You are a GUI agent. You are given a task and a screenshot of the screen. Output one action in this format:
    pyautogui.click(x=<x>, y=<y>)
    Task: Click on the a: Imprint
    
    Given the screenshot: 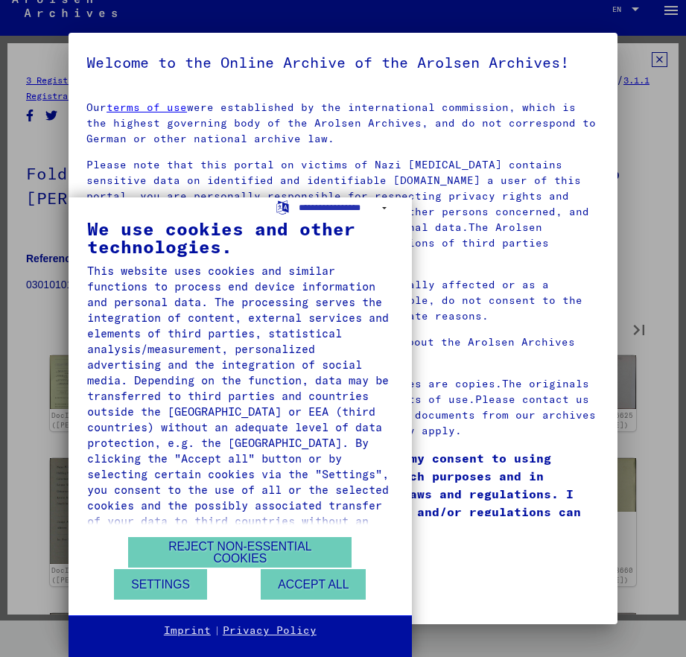 What is the action you would take?
    pyautogui.click(x=187, y=630)
    